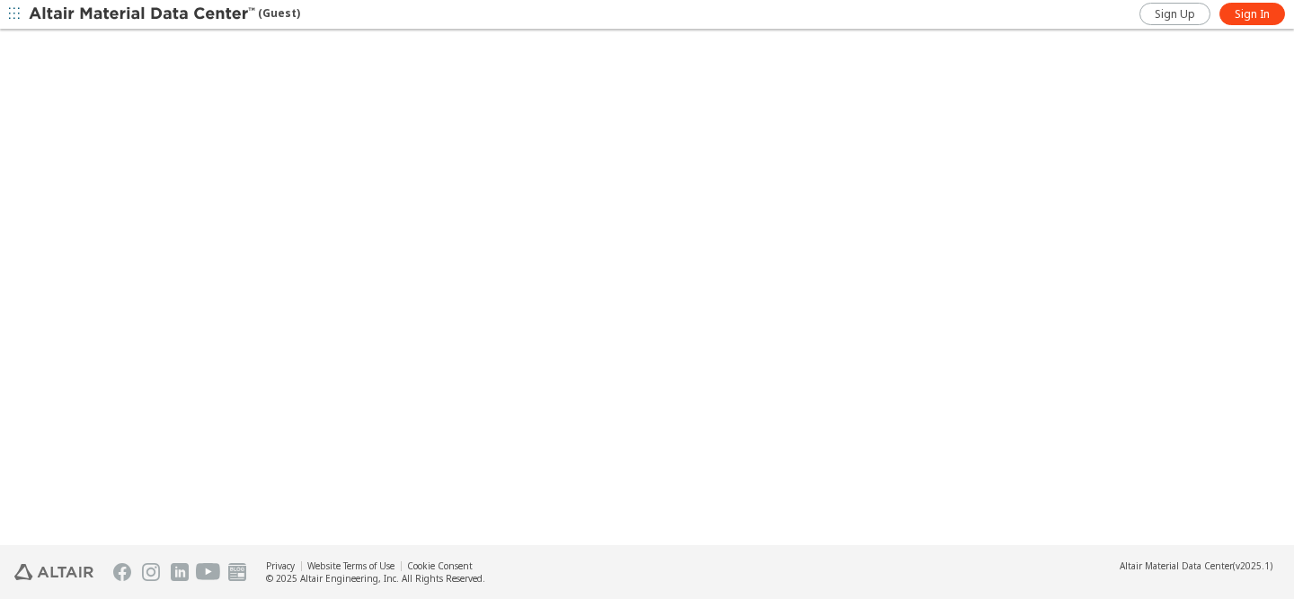  I want to click on div: (Guest), so click(164, 14).